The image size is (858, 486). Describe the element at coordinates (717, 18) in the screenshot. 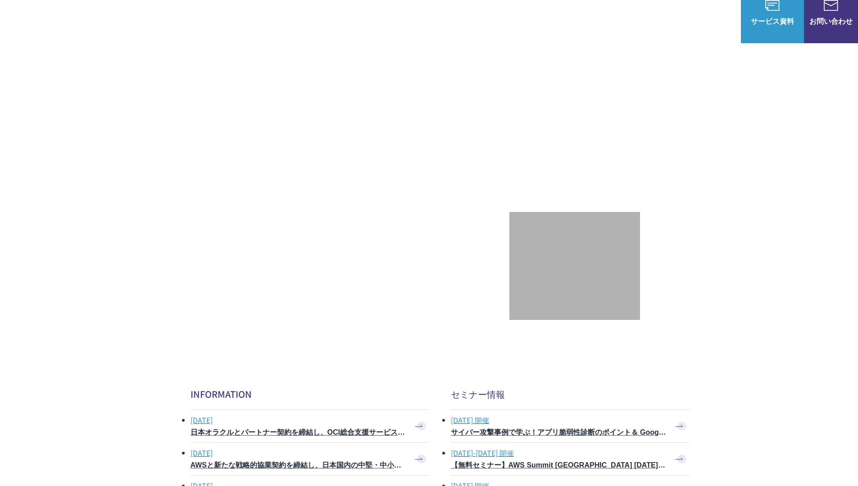

I see `a: ログイン` at that location.